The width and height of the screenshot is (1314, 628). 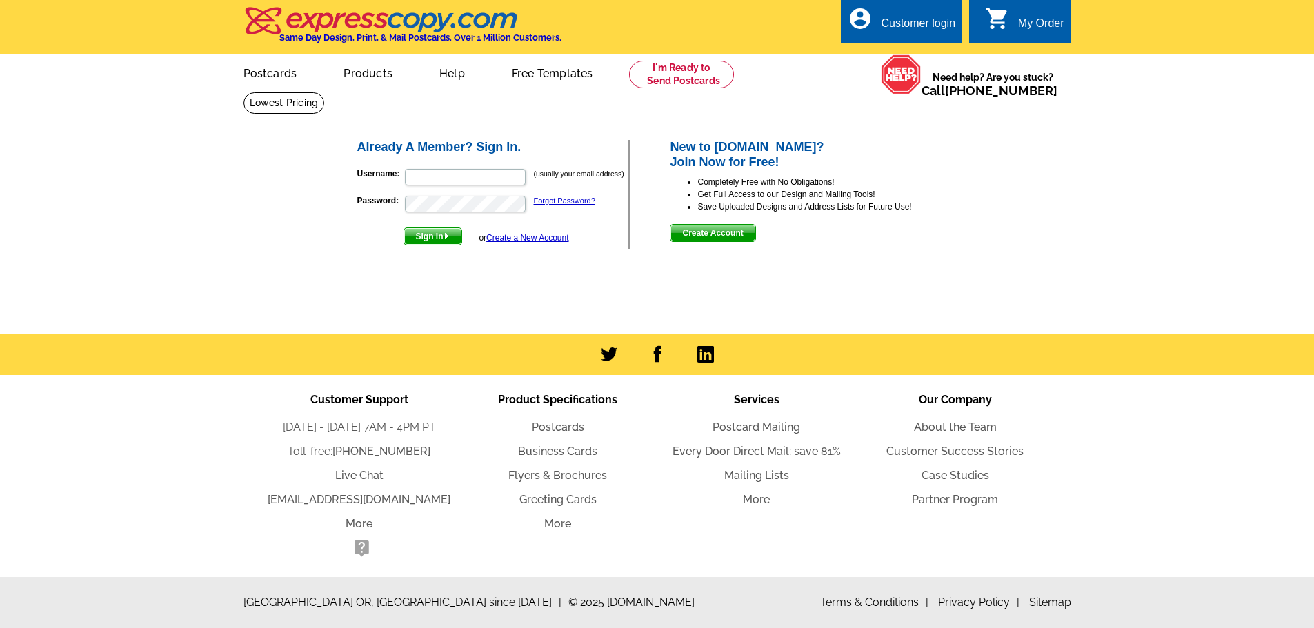 What do you see at coordinates (756, 451) in the screenshot?
I see `a: Every Door Direct Mail: save 81%` at bounding box center [756, 451].